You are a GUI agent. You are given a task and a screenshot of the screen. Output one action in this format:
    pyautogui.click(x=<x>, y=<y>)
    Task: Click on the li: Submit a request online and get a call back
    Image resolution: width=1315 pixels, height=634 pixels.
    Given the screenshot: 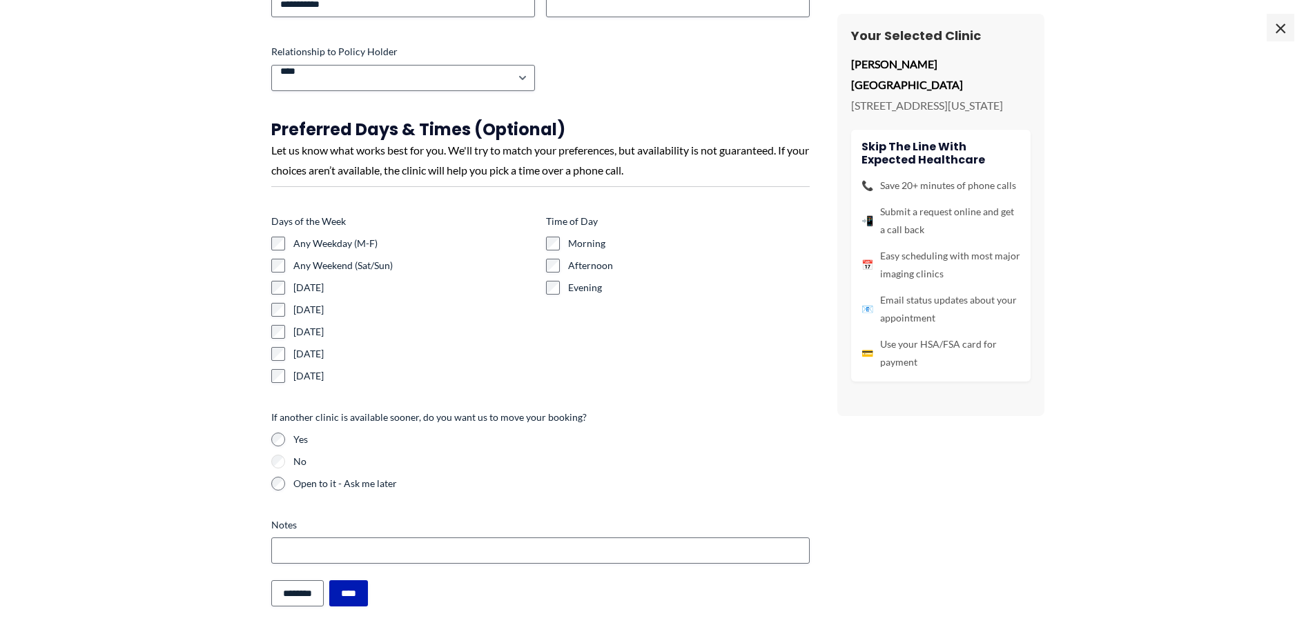 What is the action you would take?
    pyautogui.click(x=941, y=221)
    